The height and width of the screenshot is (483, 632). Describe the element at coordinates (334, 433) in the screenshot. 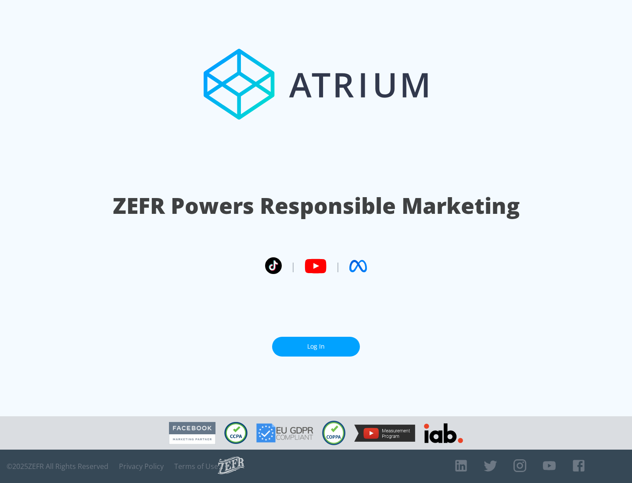

I see `img: COPPA Compliant` at that location.